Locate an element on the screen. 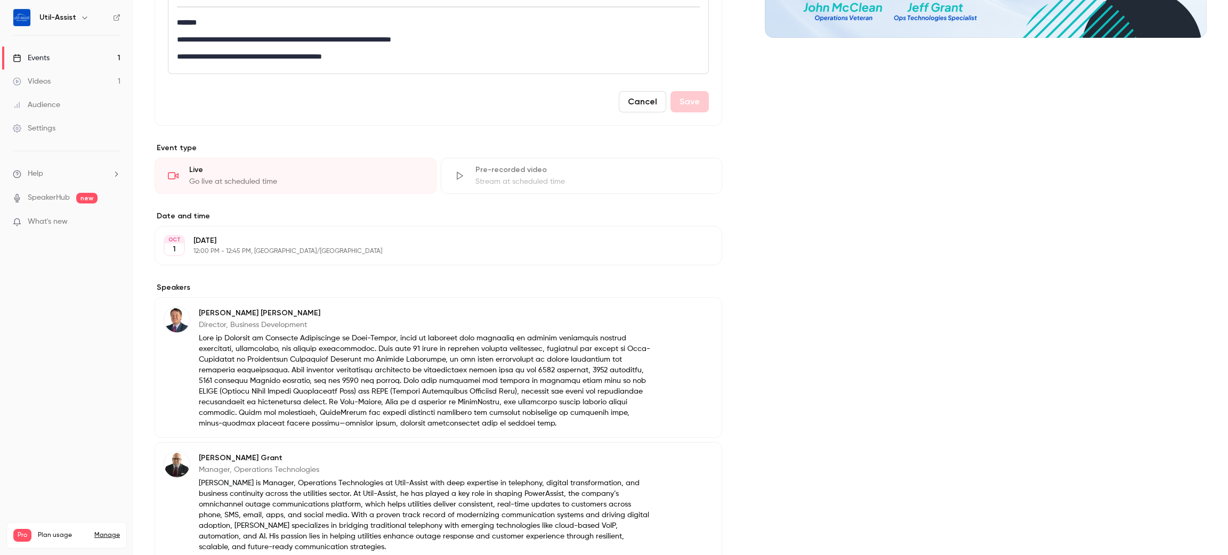 This screenshot has height=555, width=1228. div: LiveGo live at scheduled time is located at coordinates (295, 176).